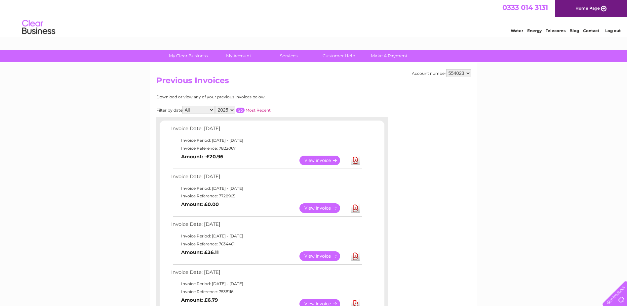 The height and width of the screenshot is (306, 627). What do you see at coordinates (556, 30) in the screenshot?
I see `a: Telecoms` at bounding box center [556, 30].